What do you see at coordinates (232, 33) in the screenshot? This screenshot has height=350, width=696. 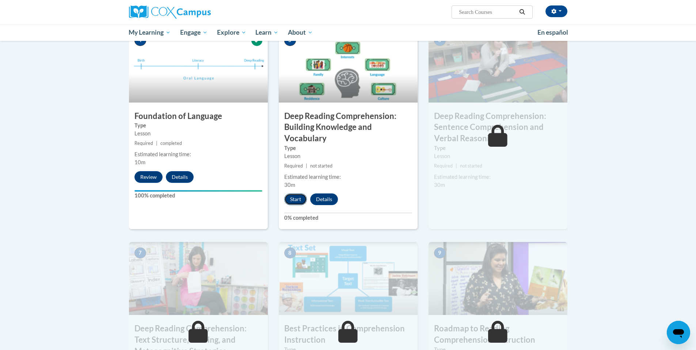 I see `a: Explore` at bounding box center [232, 33].